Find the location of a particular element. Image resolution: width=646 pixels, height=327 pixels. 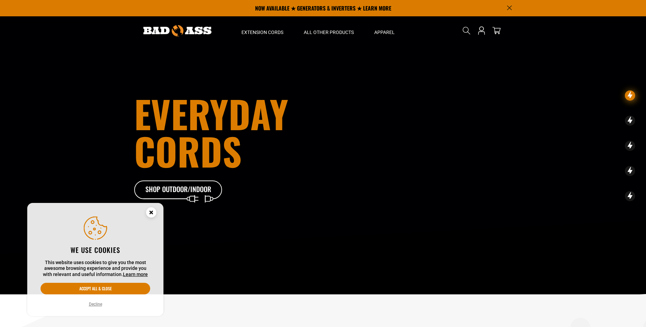

span: Apparel is located at coordinates (384, 32).